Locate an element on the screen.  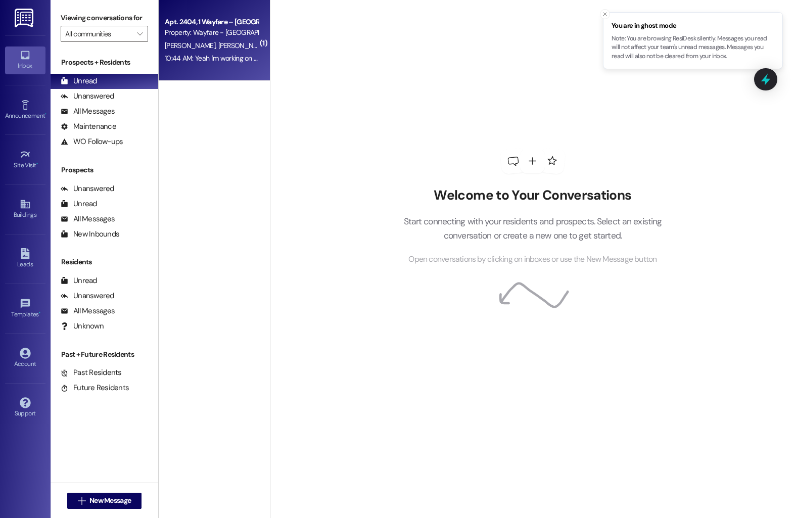
div: Past Residents is located at coordinates (91, 372).